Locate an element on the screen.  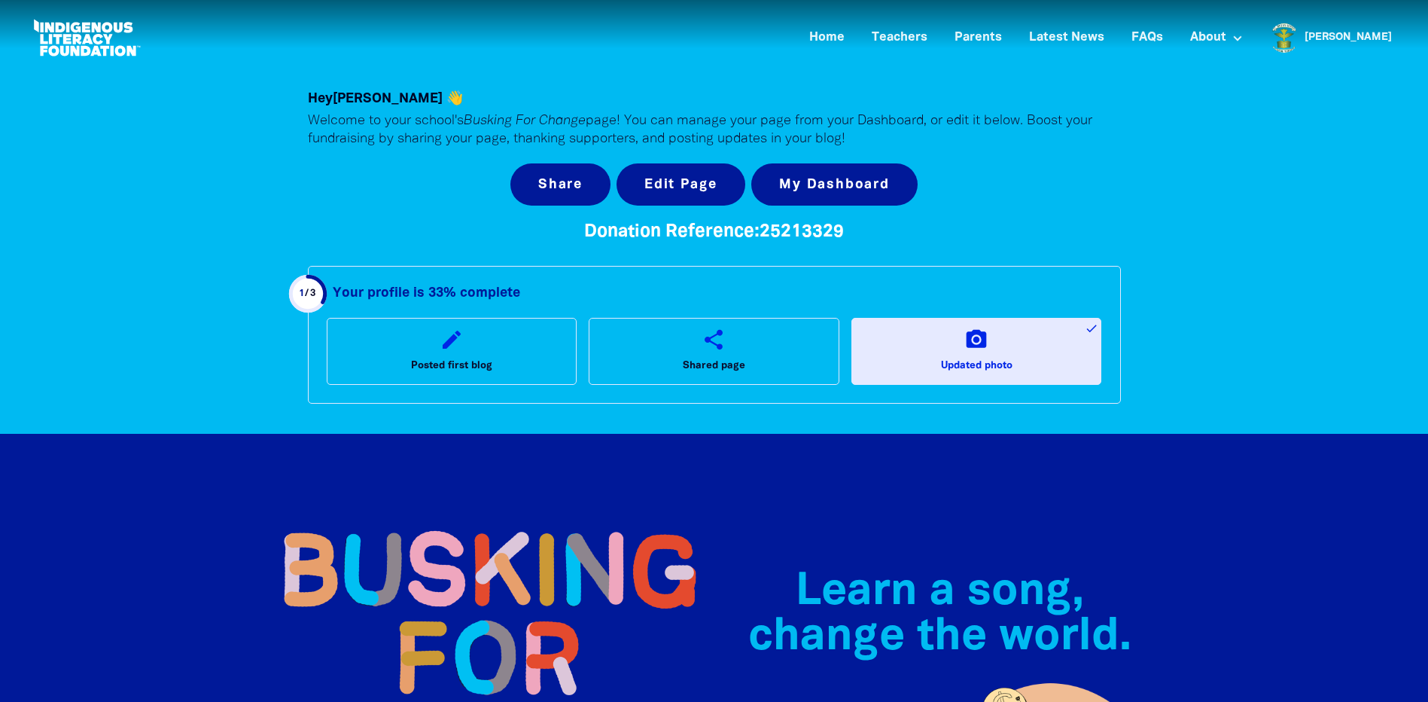
a: Teachers is located at coordinates (900, 38).